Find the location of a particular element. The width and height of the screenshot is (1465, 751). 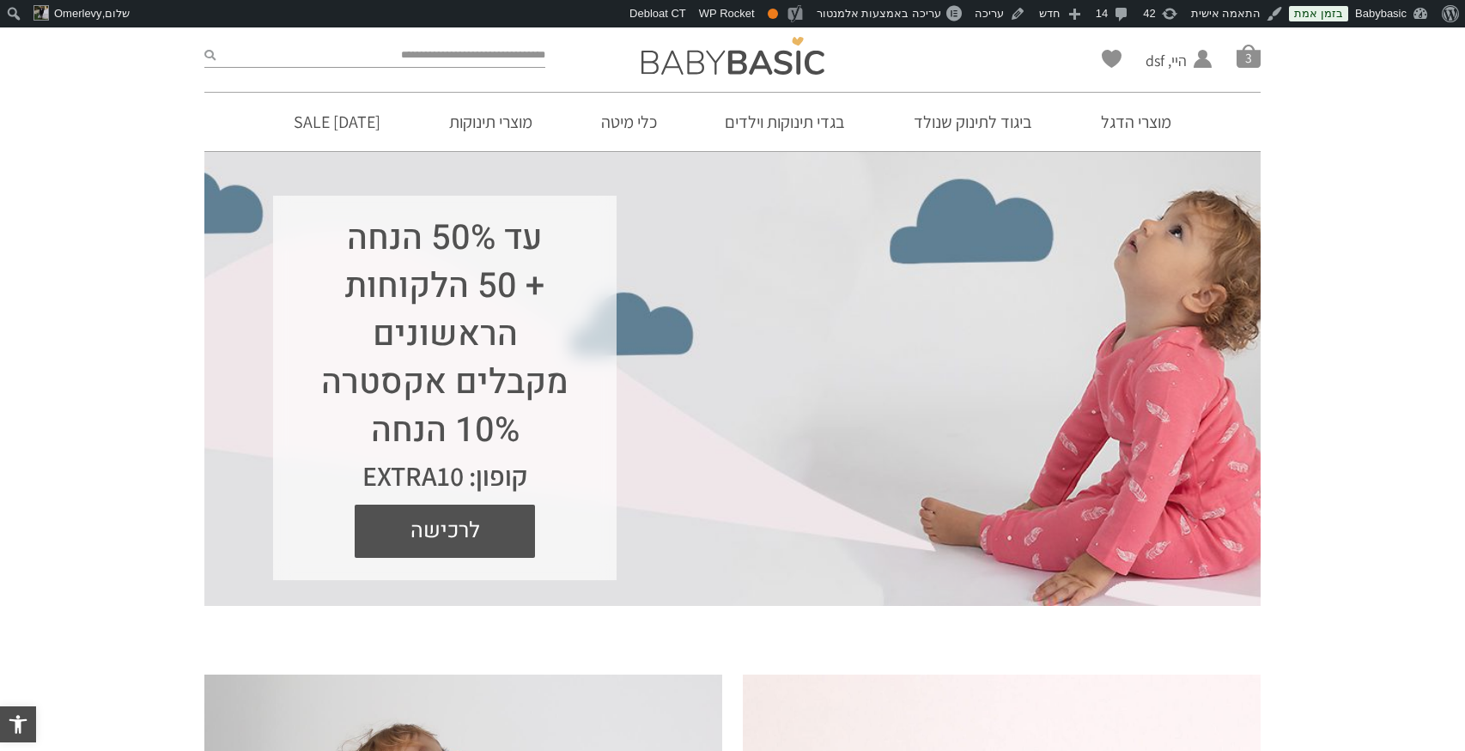

h1: עד 50% הנחה + 50 הלקוחות הראשונים מקבלים אקסטרה 10% הנחה is located at coordinates (445, 335).